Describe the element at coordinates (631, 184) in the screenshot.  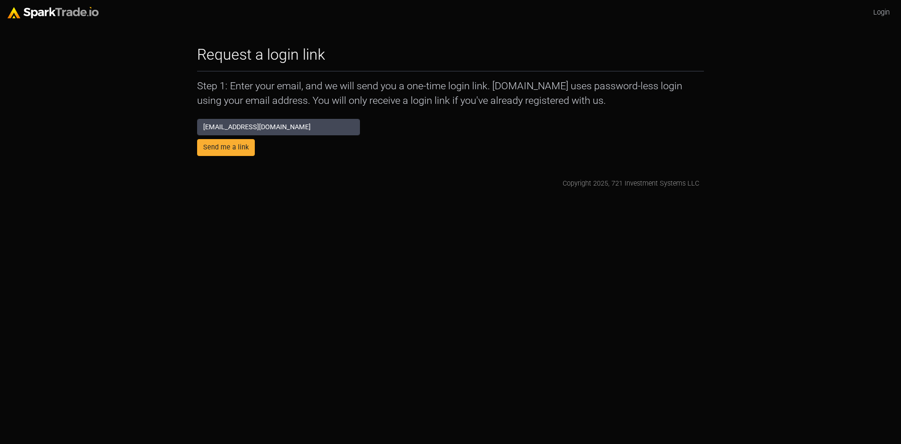
I see `div: Copyright 2025, 721 Investment Systems LLC` at that location.